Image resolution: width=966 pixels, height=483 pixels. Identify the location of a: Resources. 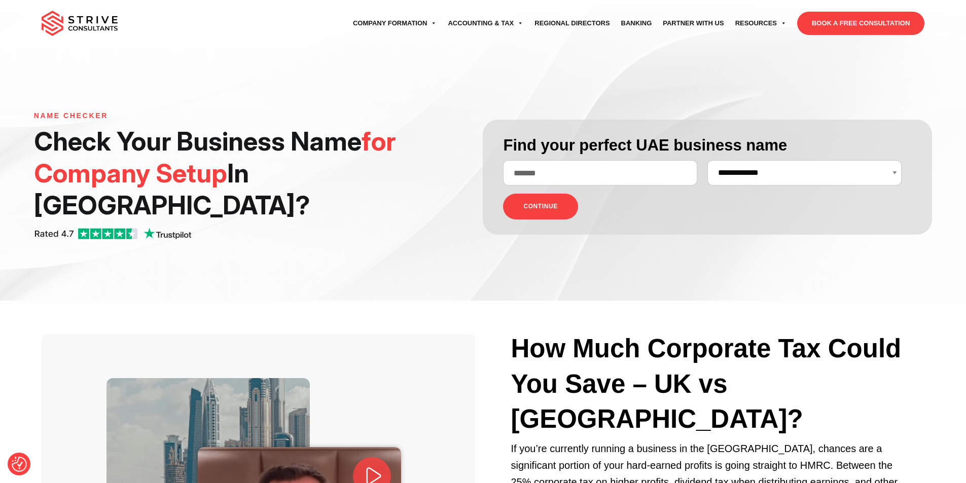
(761, 23).